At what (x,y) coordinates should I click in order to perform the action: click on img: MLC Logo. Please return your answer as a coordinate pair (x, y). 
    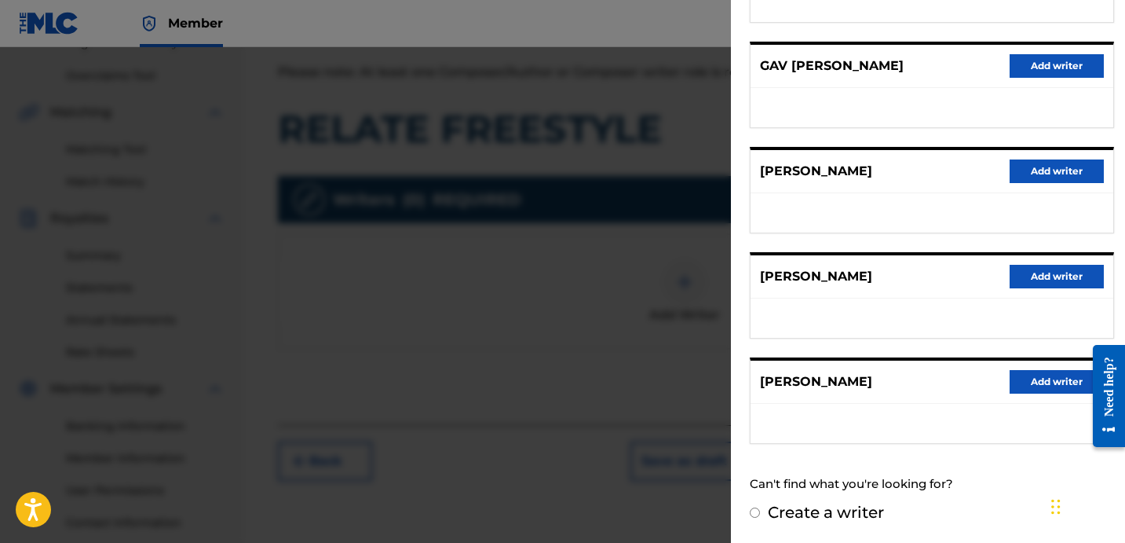
    Looking at the image, I should click on (49, 23).